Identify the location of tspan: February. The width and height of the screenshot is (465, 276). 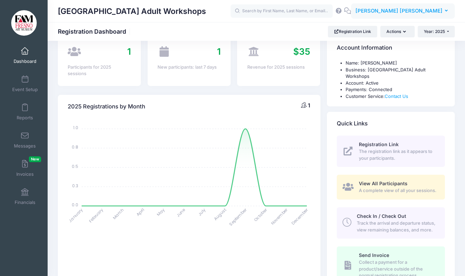
(96, 215).